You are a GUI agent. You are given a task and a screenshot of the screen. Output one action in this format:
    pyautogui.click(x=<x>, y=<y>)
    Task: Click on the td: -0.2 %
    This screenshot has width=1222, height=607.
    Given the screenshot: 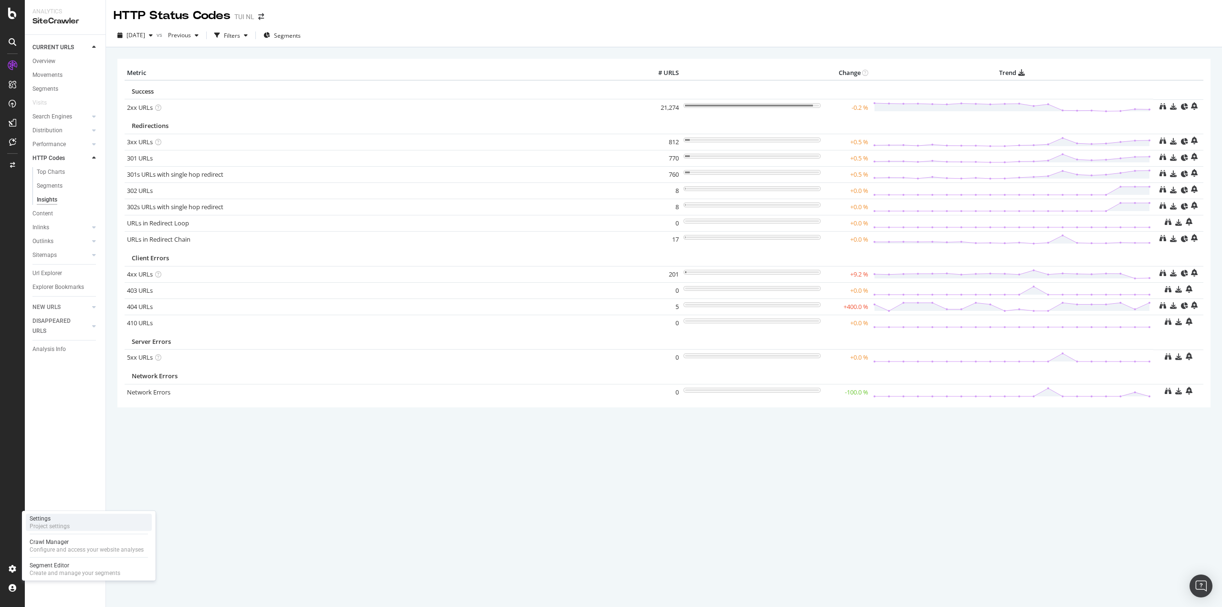 What is the action you would take?
    pyautogui.click(x=847, y=107)
    